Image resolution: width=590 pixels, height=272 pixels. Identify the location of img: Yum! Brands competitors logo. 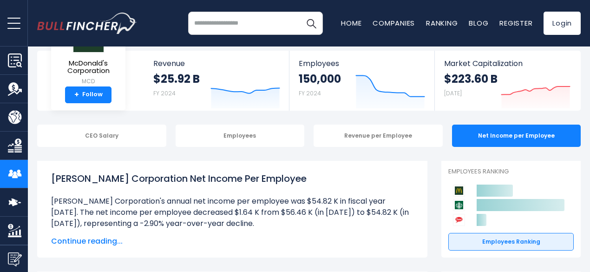
(459, 220).